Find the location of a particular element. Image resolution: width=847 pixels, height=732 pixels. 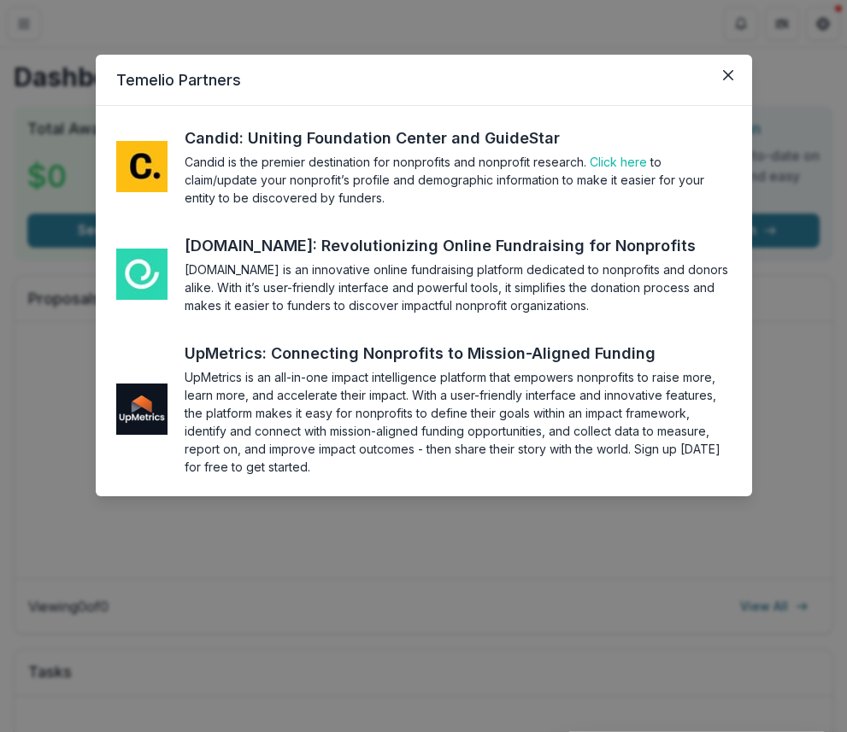

div: UpMetrics: Connecting Nonprofits to Mission-Aligned Funding is located at coordinates (436, 353).